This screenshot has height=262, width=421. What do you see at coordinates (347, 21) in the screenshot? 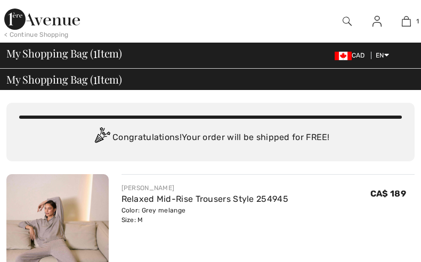
I see `img: search the website` at bounding box center [347, 21].